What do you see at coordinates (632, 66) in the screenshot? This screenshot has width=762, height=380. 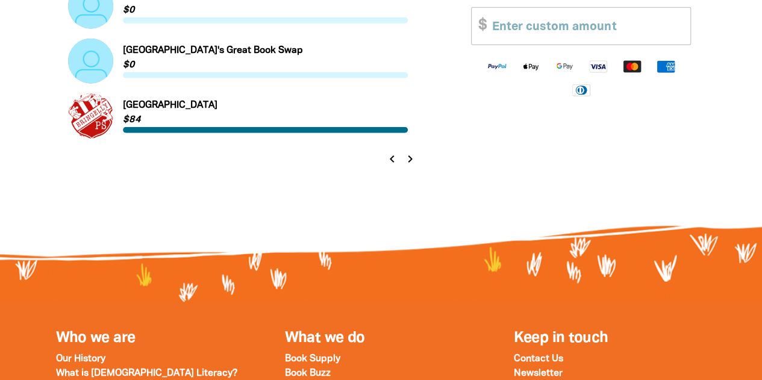 I see `img: Mastercard logo` at bounding box center [632, 66].